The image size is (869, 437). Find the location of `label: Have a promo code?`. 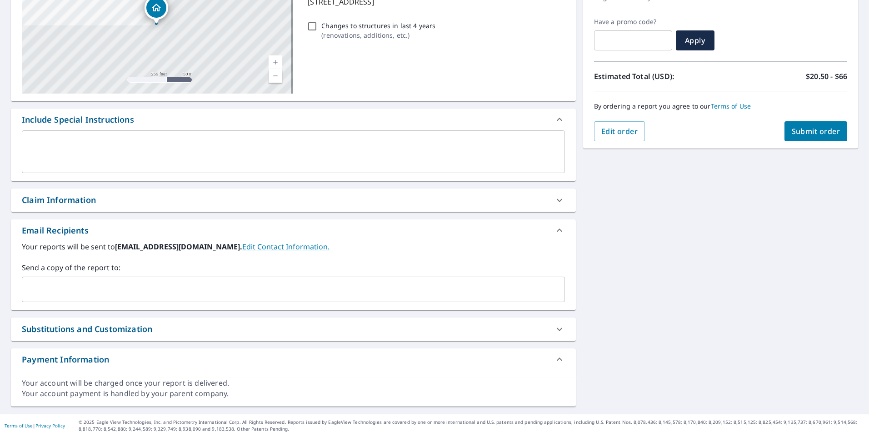

label: Have a promo code? is located at coordinates (633, 22).